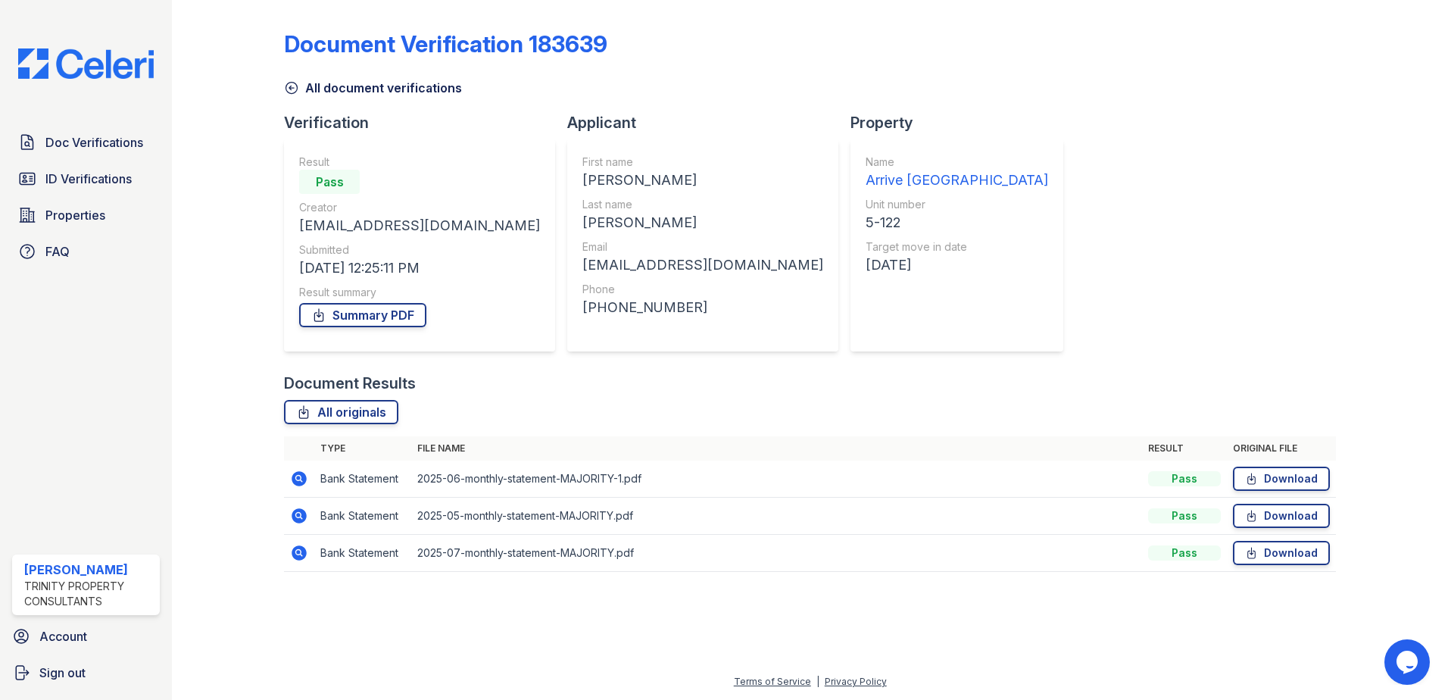 This screenshot has width=1448, height=700. Describe the element at coordinates (89, 594) in the screenshot. I see `div: Trinity Property Consultants` at that location.